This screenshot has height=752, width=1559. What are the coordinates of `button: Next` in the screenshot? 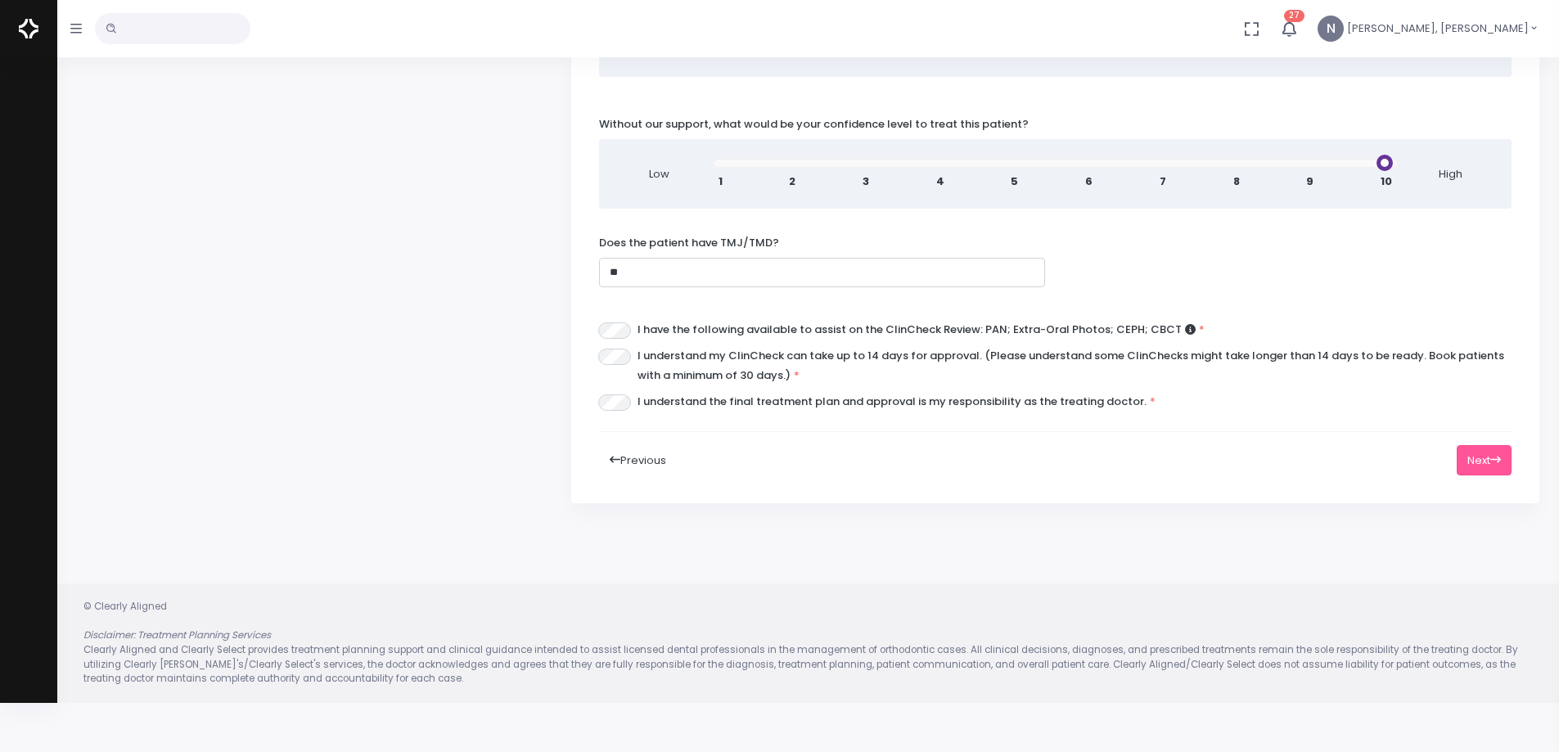 It's located at (1484, 460).